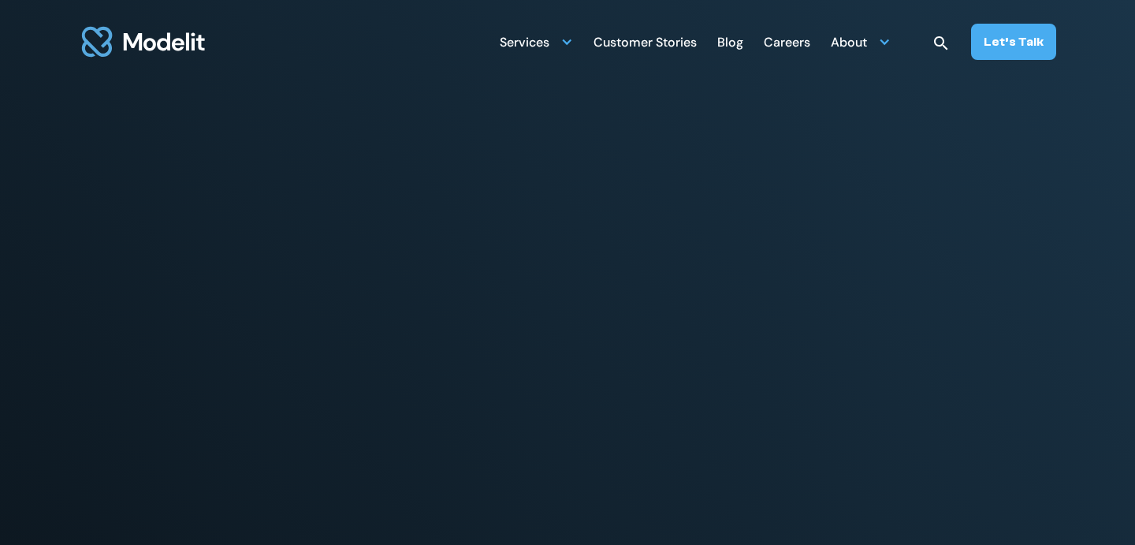  I want to click on img: modelit logo, so click(143, 42).